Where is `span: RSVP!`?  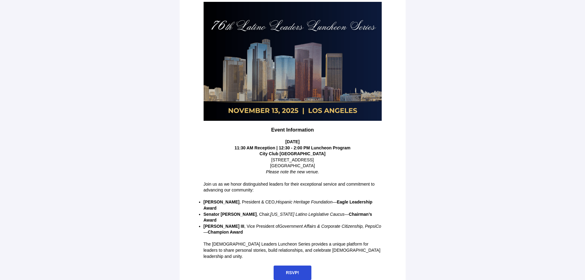 span: RSVP! is located at coordinates (293, 273).